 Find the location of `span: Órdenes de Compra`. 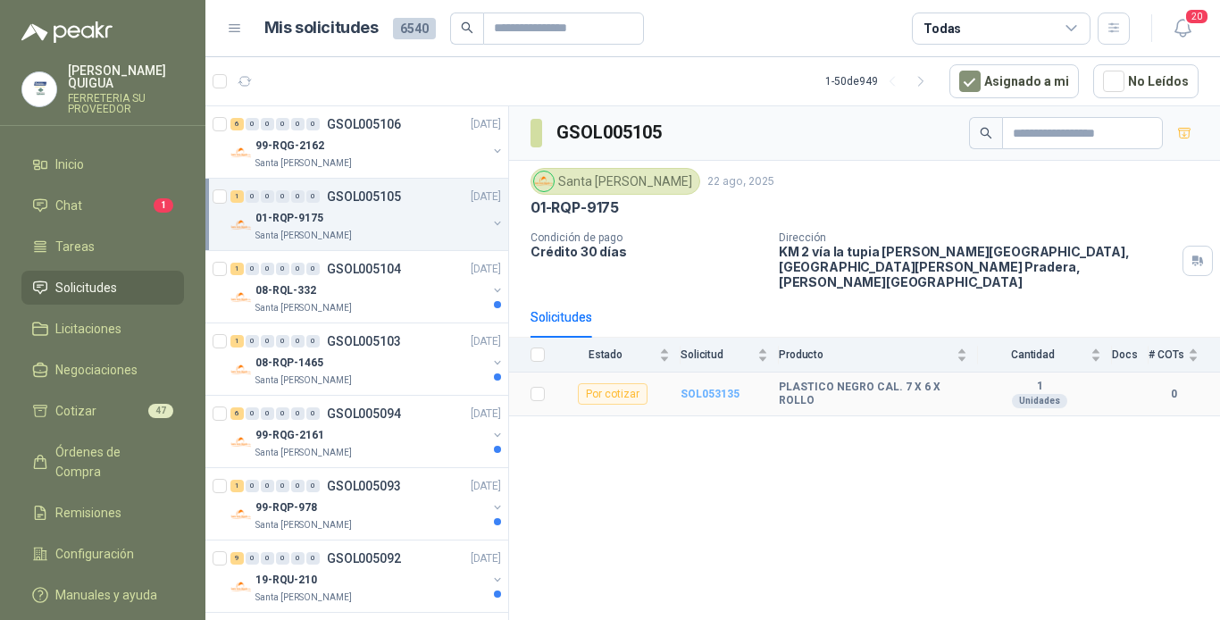

span: Órdenes de Compra is located at coordinates (111, 462).